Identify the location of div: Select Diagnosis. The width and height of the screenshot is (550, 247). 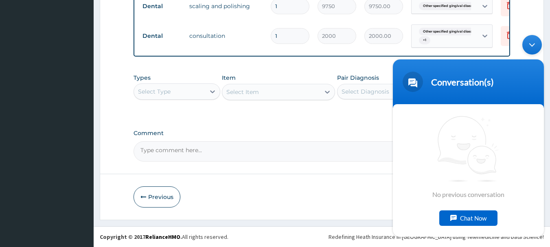
(365, 92).